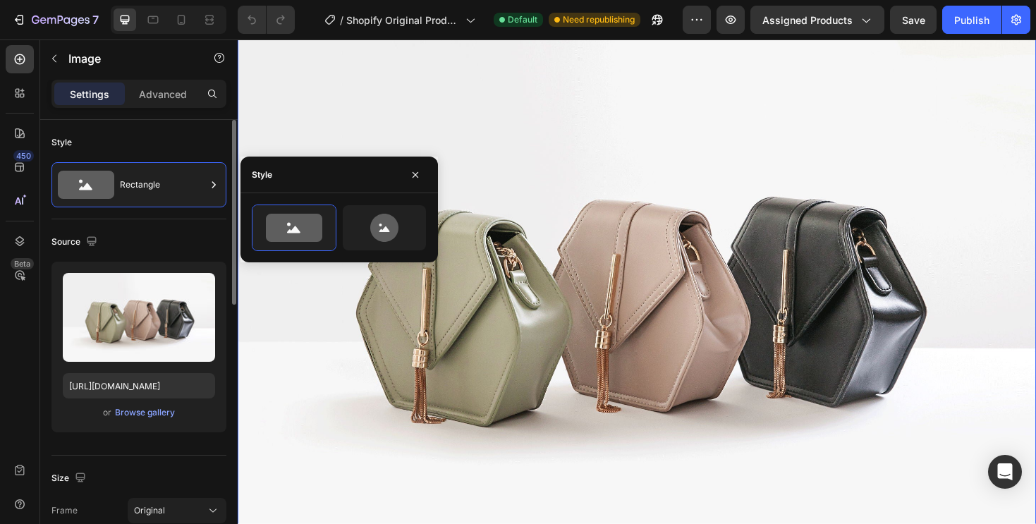  What do you see at coordinates (522, 20) in the screenshot?
I see `span: Default` at bounding box center [522, 20].